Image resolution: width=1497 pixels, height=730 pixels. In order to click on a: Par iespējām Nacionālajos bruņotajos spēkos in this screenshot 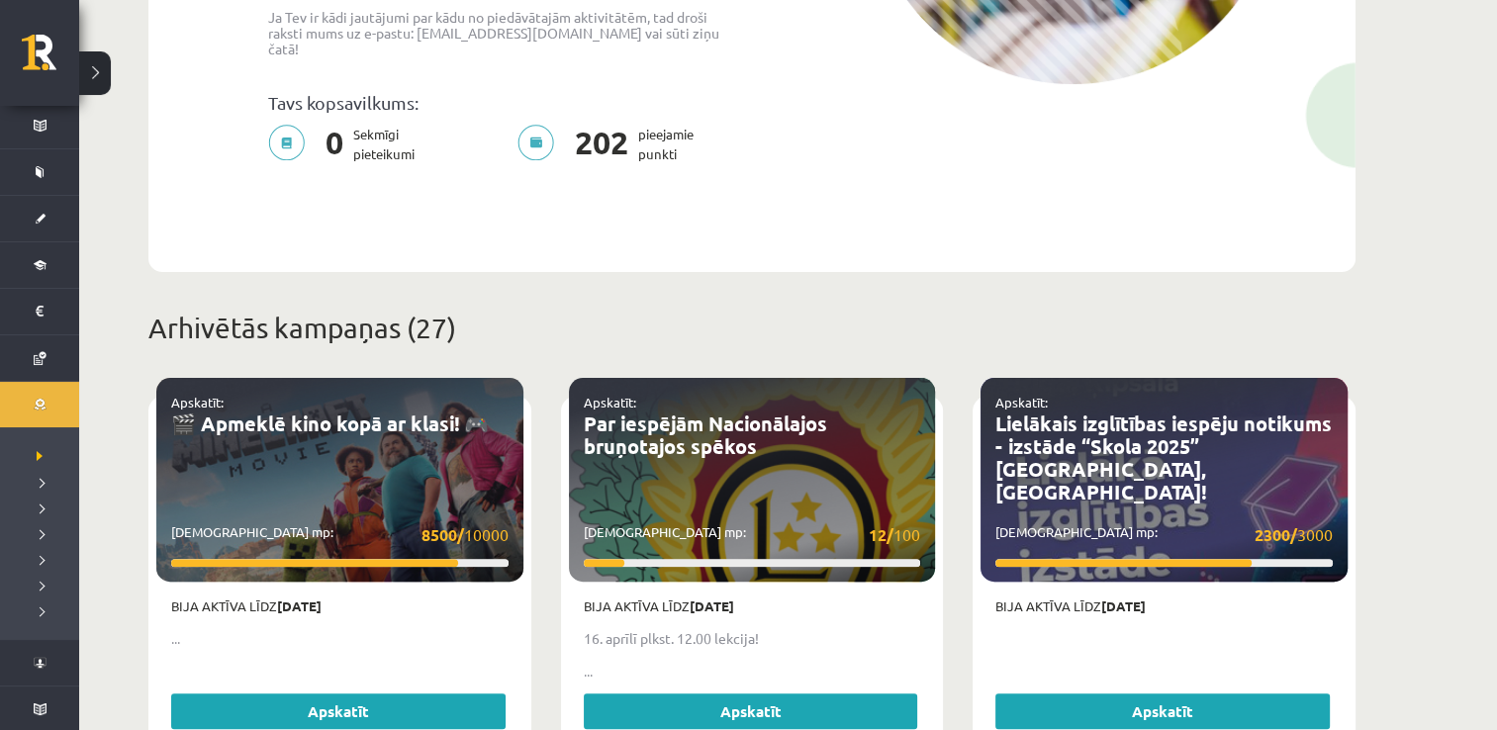, I will do `click(705, 434)`.